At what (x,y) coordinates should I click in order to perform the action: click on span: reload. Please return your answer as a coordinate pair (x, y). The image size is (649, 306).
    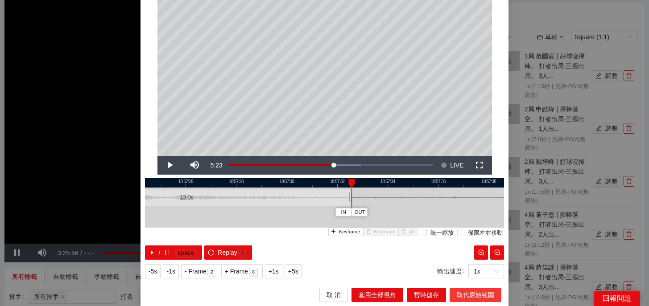
    Looking at the image, I should click on (211, 253).